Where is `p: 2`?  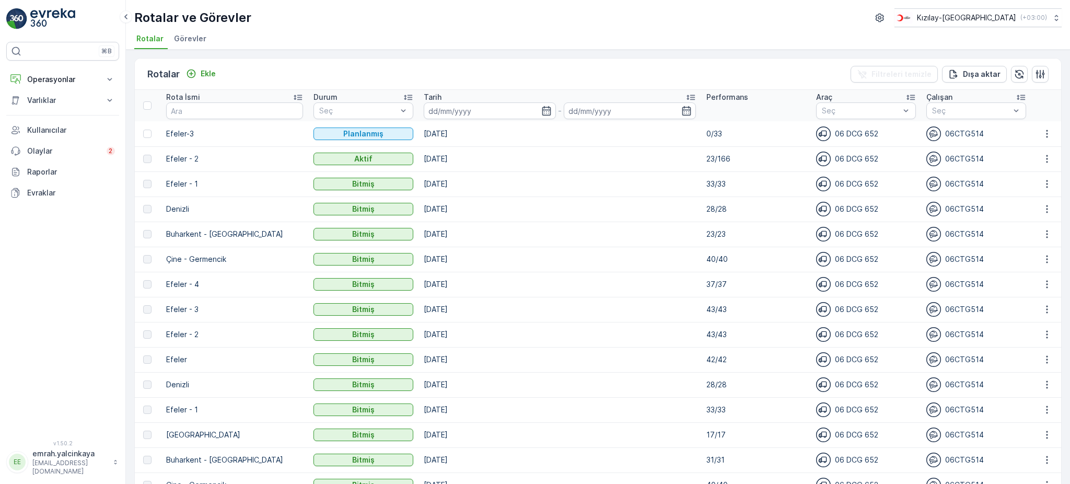
p: 2 is located at coordinates (111, 151).